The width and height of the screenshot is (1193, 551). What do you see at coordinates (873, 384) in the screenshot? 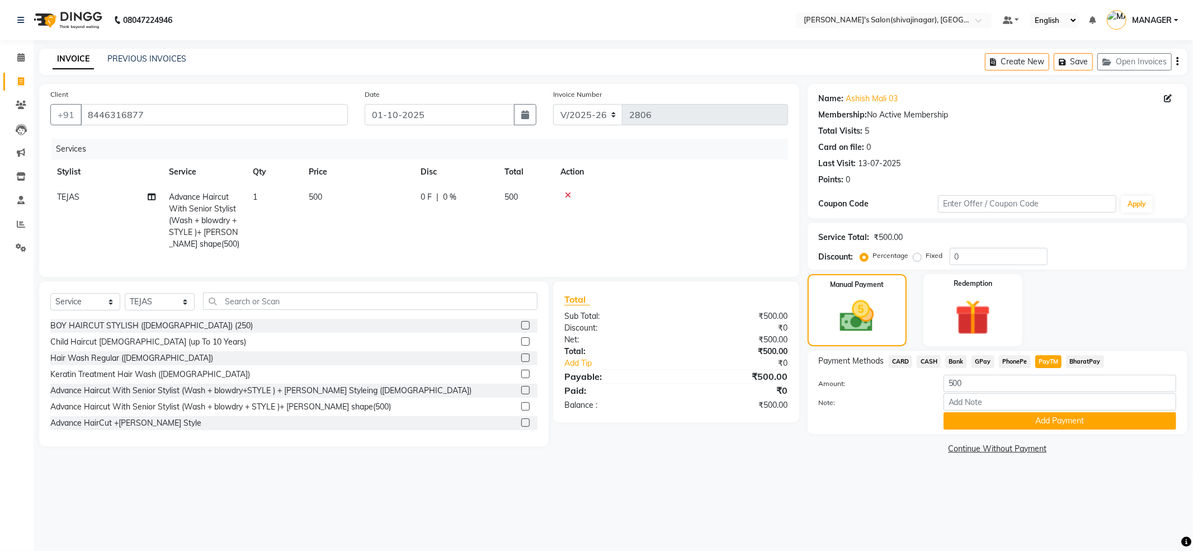
I see `label: Amount:` at bounding box center [873, 384].